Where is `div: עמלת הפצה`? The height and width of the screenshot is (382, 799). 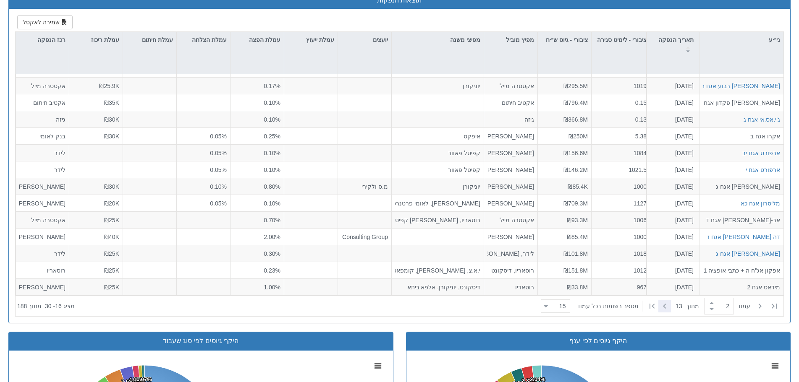
div: עמלת הפצה is located at coordinates (257, 40).